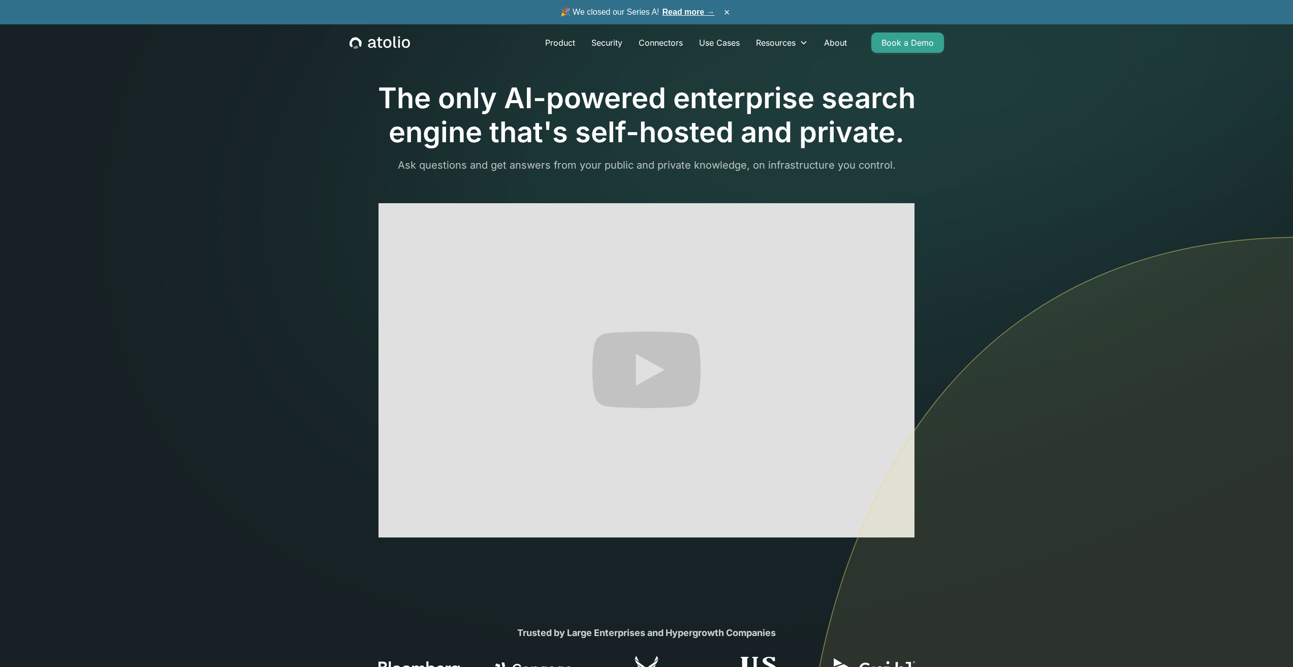 The width and height of the screenshot is (1293, 667). Describe the element at coordinates (908, 43) in the screenshot. I see `a: Book a Demo` at that location.